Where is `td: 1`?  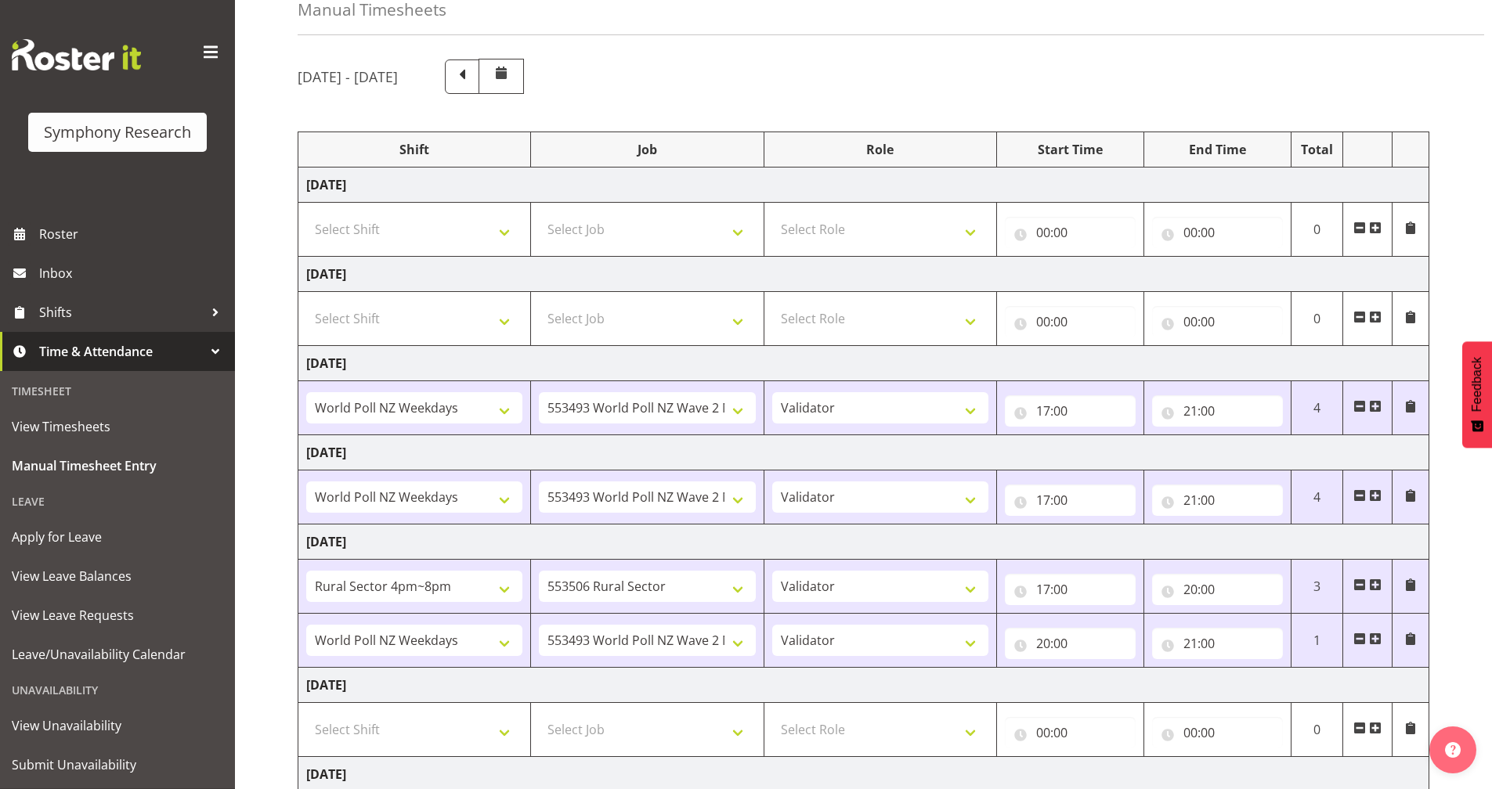 td: 1 is located at coordinates (1317, 641).